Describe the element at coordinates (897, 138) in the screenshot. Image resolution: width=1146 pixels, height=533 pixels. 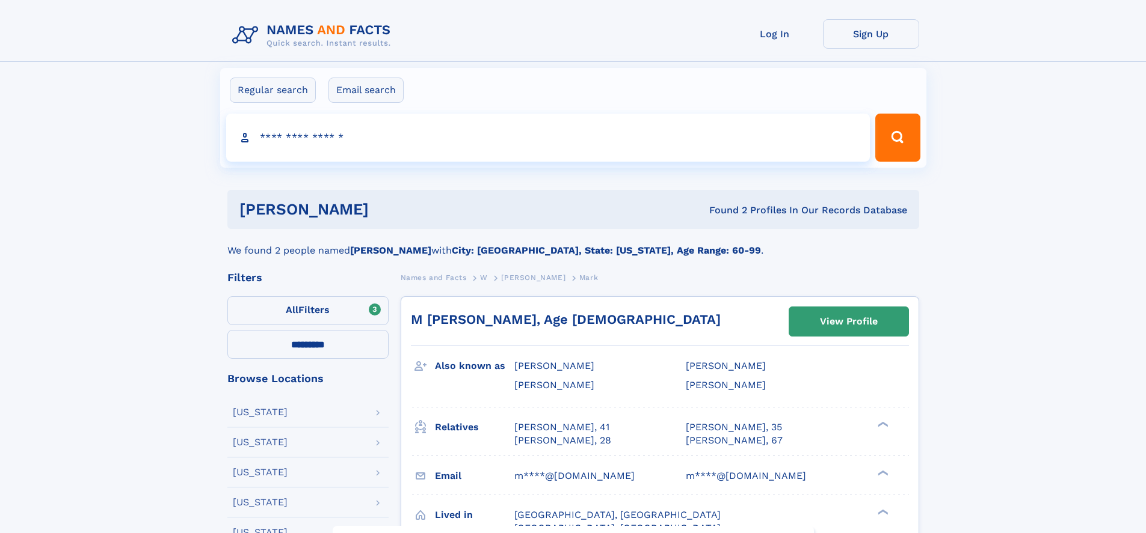
I see `button: Search Button` at that location.